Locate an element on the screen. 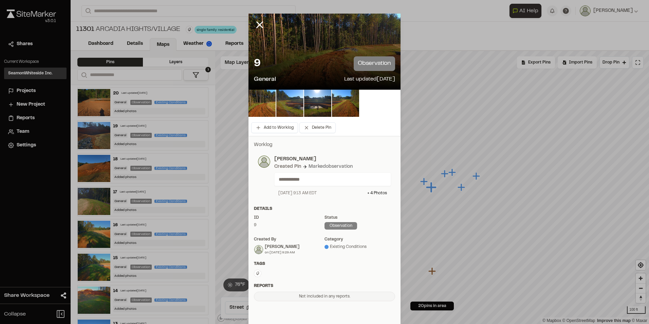  div: + 4 Photo s is located at coordinates (377, 193).